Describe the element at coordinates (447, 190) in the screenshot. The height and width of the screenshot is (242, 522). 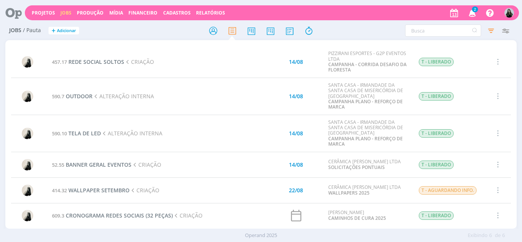
I see `span: T - AGUARDANDO INFO.` at that location.